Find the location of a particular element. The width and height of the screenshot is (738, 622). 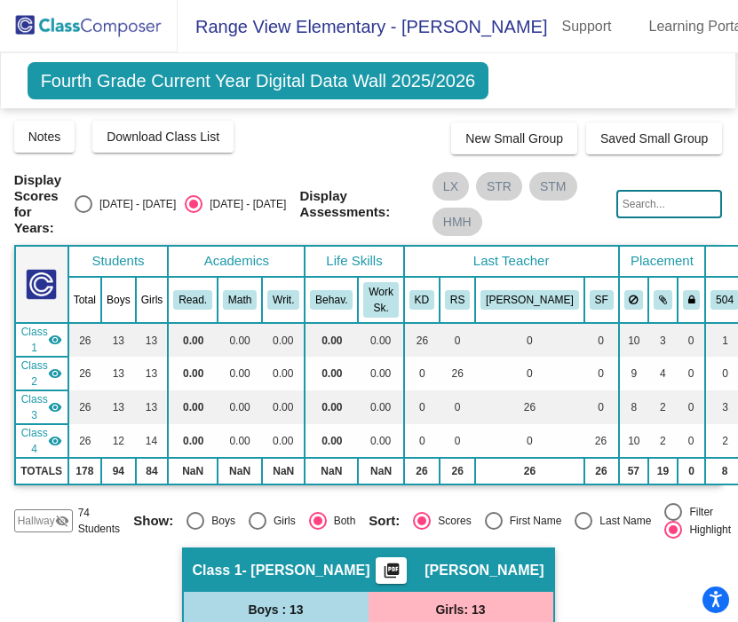

th: Susan Fitzpatrick is located at coordinates (601, 300).